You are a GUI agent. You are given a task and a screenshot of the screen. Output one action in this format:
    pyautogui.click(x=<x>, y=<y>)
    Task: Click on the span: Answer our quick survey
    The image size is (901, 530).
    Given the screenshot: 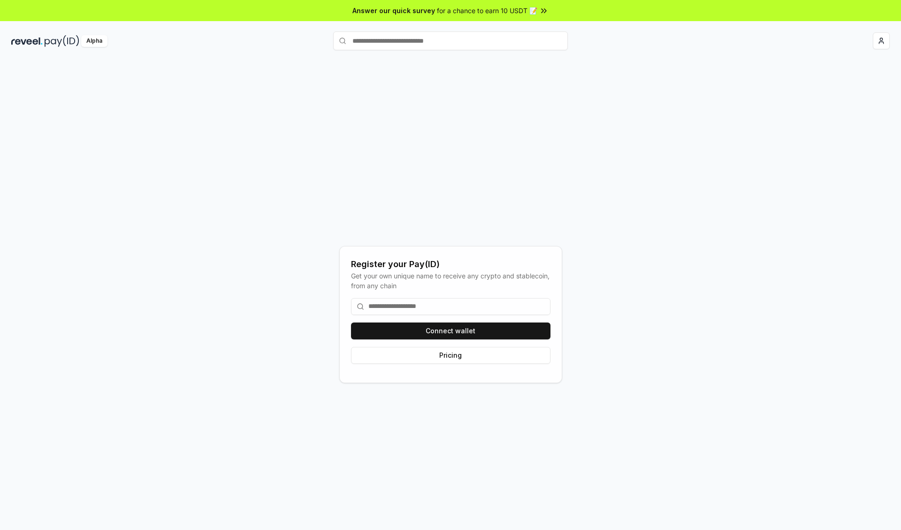 What is the action you would take?
    pyautogui.click(x=394, y=10)
    